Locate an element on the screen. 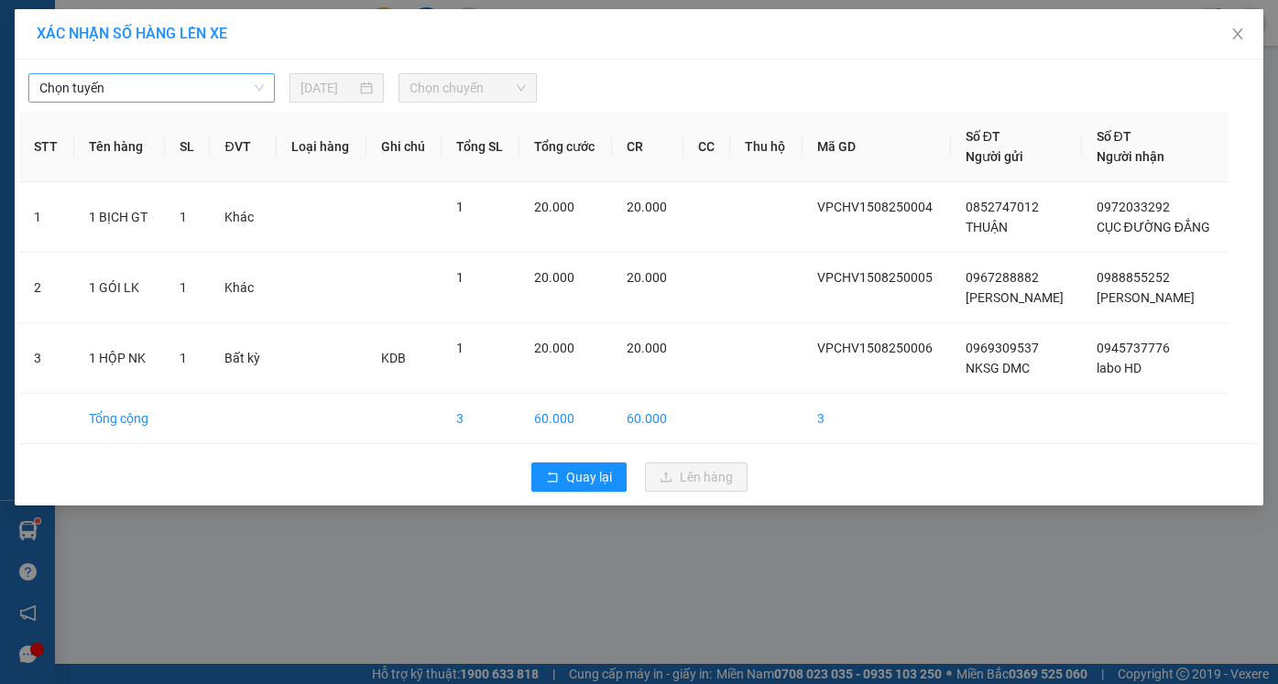 The image size is (1278, 684). span: KDB is located at coordinates (393, 358).